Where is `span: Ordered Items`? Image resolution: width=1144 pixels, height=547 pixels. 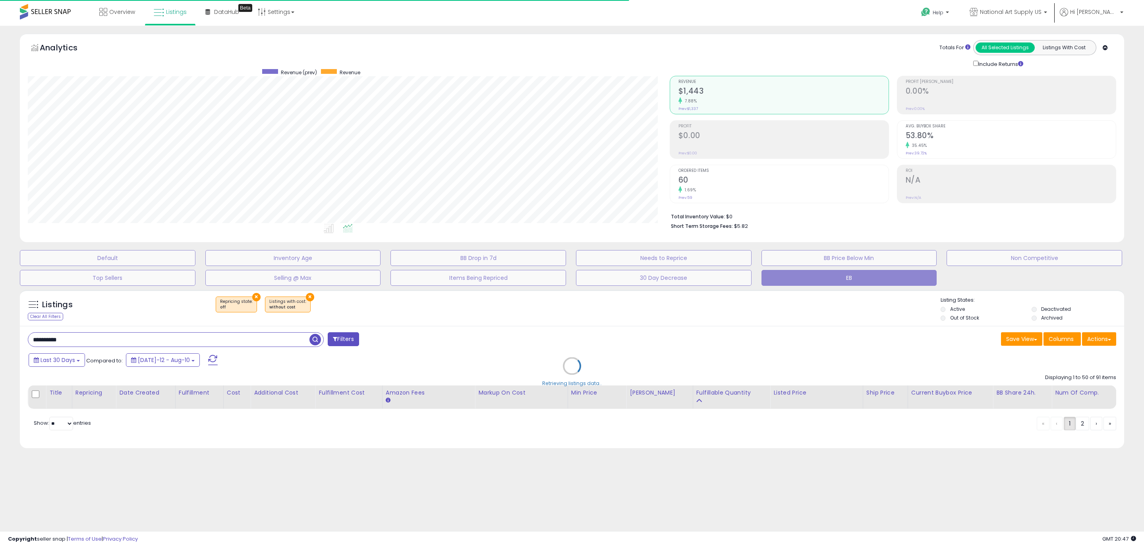
span: Ordered Items is located at coordinates (783, 171).